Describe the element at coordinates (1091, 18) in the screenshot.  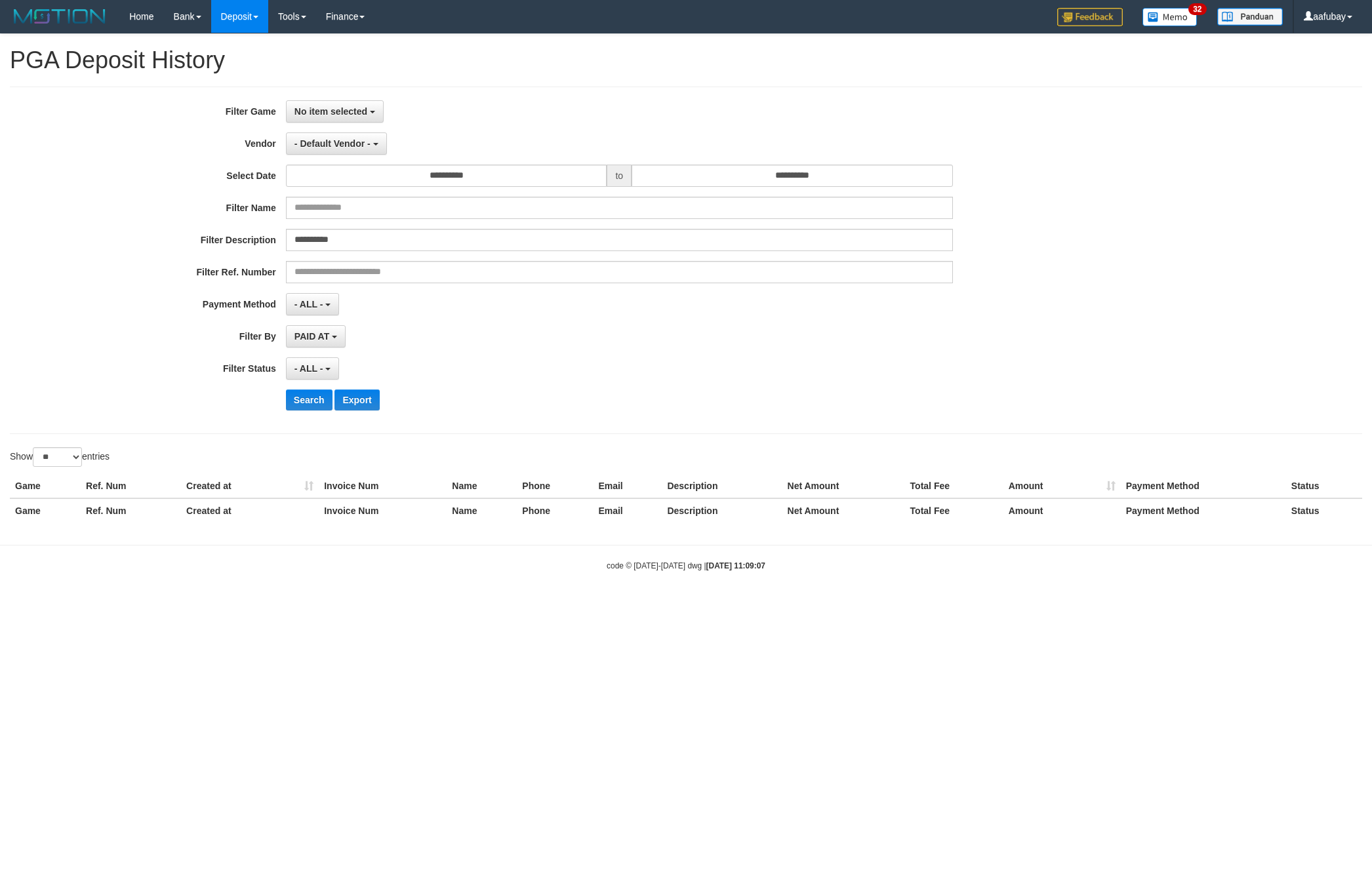
I see `img: Feedback.jpg` at that location.